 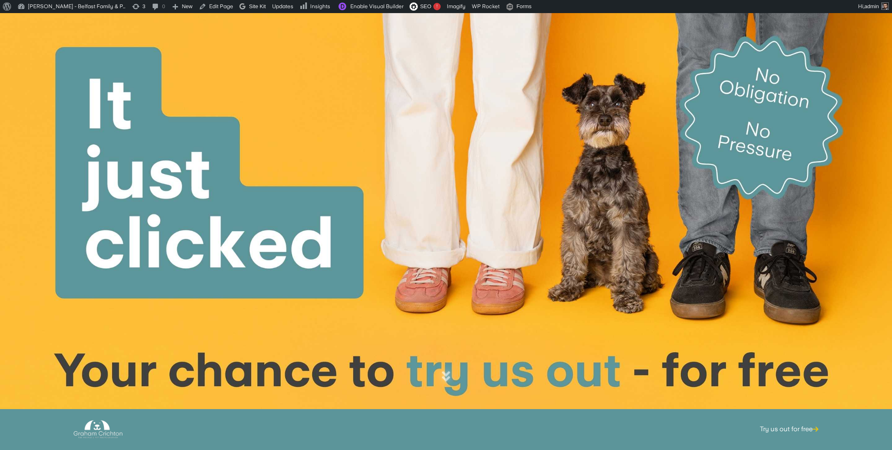 What do you see at coordinates (98, 429) in the screenshot?
I see `img: Graham Crichton Photography Logo - Graham Crichton - Belfast Family & Pet Photography Studio` at bounding box center [98, 429].